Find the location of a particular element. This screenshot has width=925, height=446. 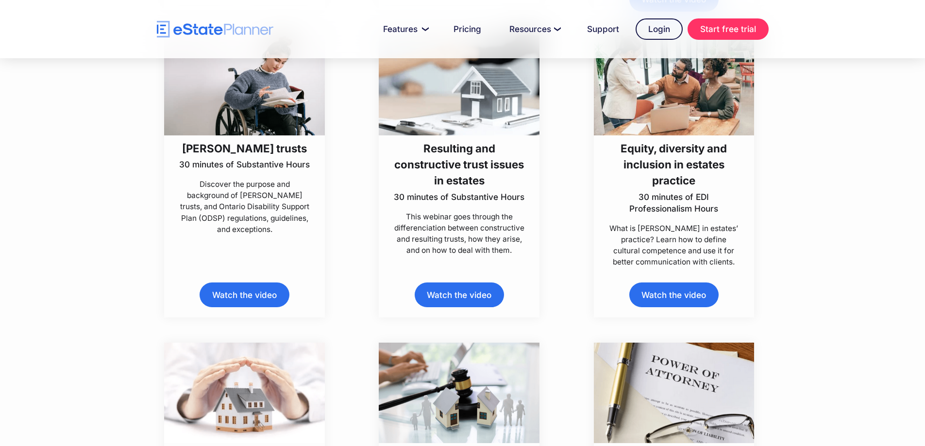

p: This webinar goes through the differenciation between constructive and resulting trusts, how they... is located at coordinates (459, 233).